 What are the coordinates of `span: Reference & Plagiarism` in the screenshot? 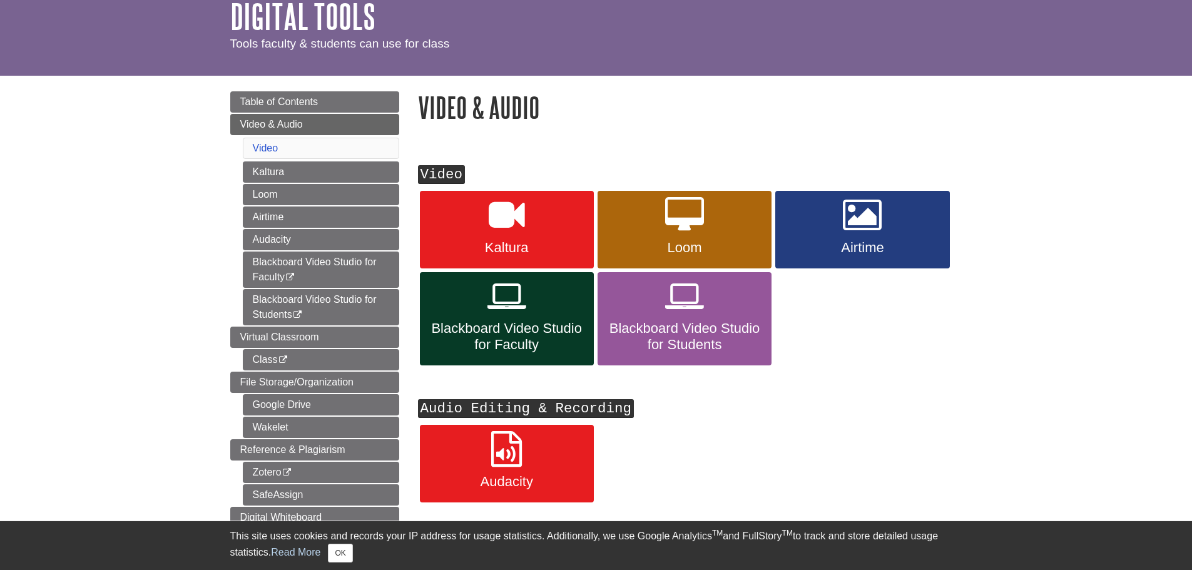 It's located at (293, 449).